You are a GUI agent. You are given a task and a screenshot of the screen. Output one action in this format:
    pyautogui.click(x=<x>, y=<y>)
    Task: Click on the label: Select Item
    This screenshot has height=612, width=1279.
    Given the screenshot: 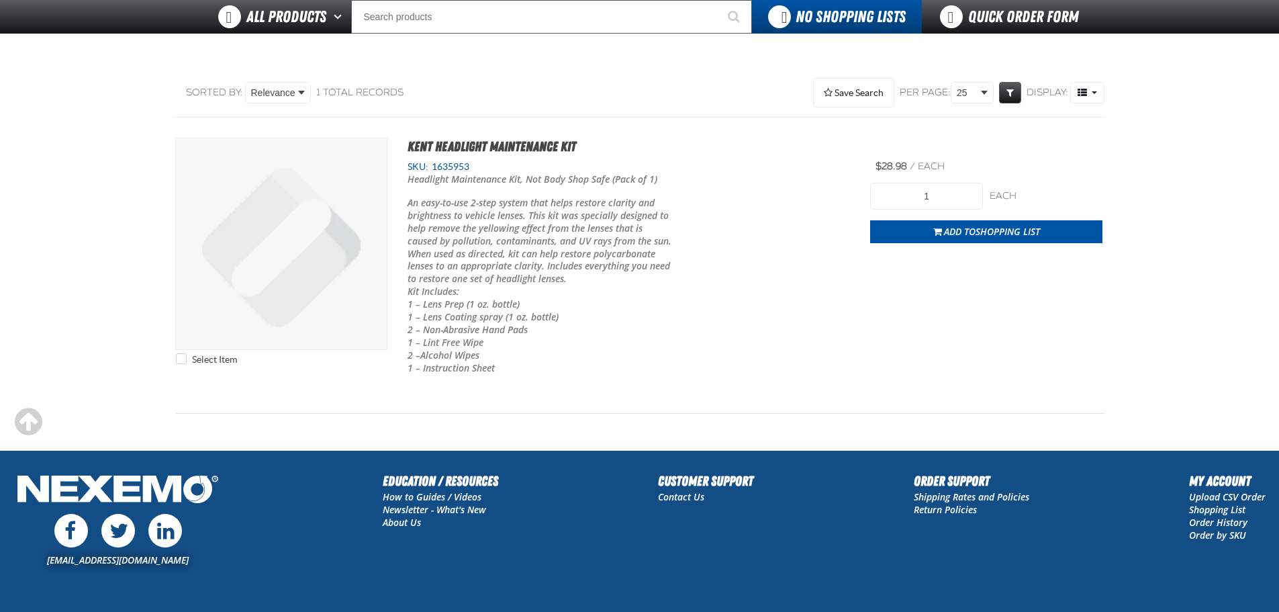 What is the action you would take?
    pyautogui.click(x=206, y=359)
    